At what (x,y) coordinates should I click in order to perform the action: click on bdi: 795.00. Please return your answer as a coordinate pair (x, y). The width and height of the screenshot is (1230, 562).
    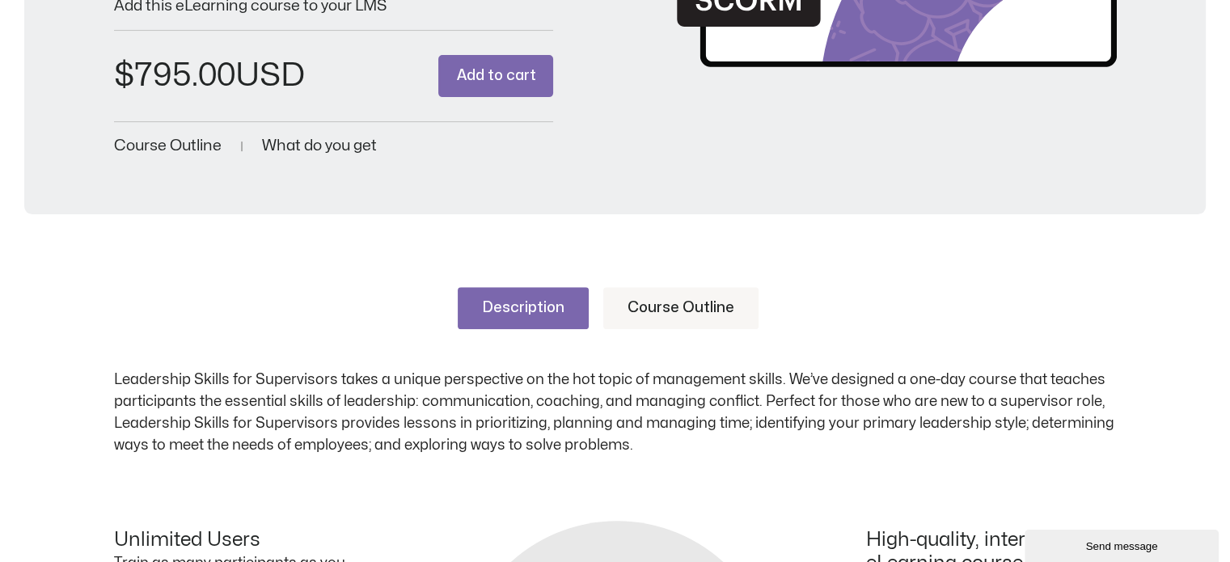
    Looking at the image, I should click on (175, 75).